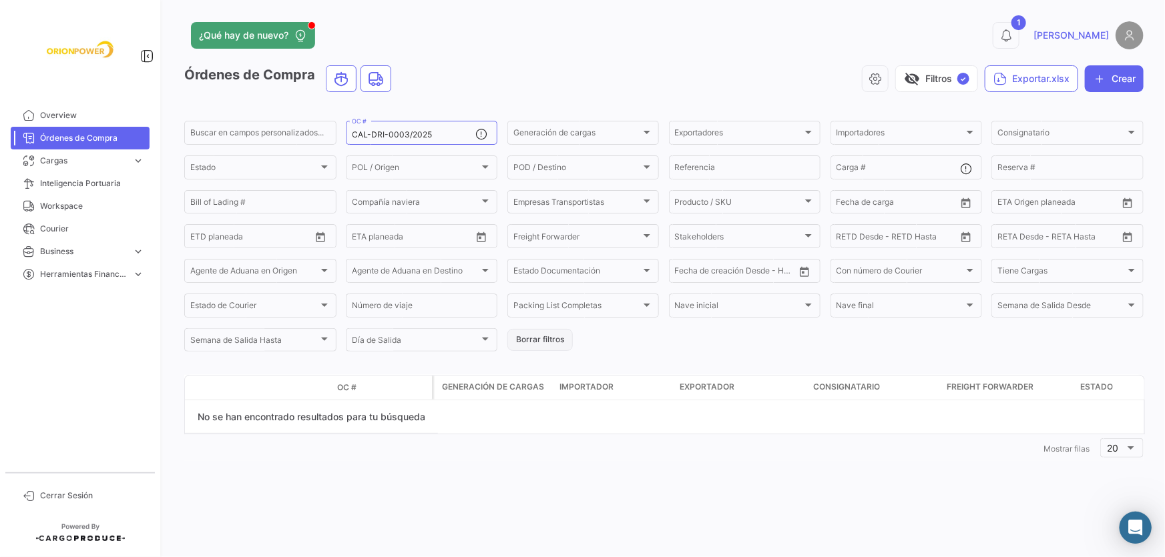 The image size is (1165, 557). What do you see at coordinates (376, 79) in the screenshot?
I see `button: Land` at bounding box center [376, 79].